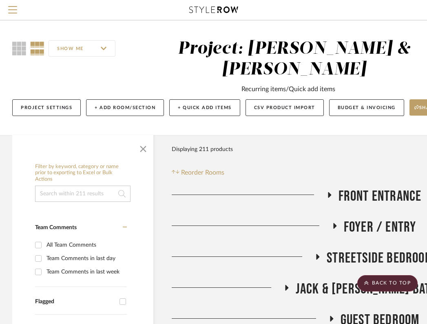  What do you see at coordinates (284, 108) in the screenshot?
I see `button: CSV Product Import` at bounding box center [284, 108].